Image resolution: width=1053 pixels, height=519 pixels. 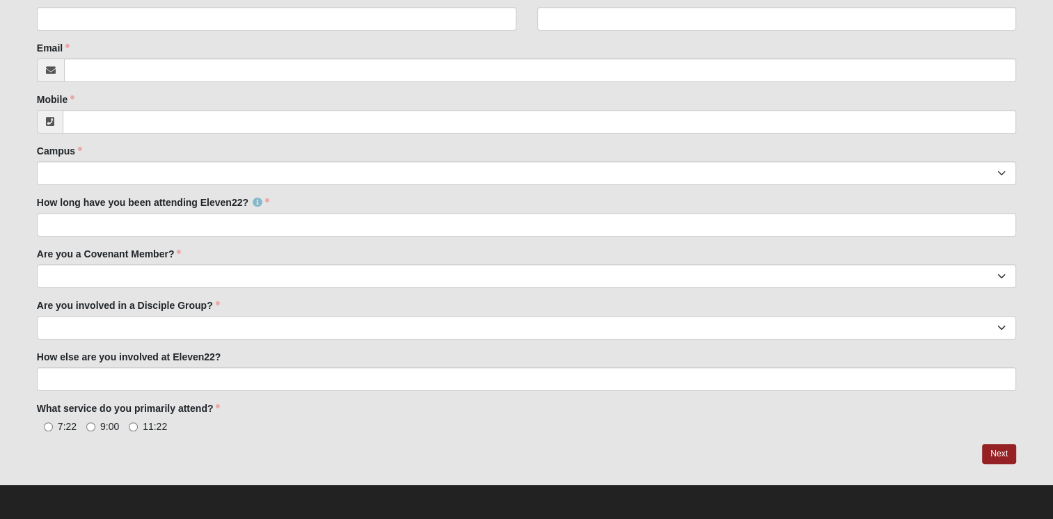 What do you see at coordinates (153, 202) in the screenshot?
I see `label: How long have you been attending Eleven22?` at bounding box center [153, 202].